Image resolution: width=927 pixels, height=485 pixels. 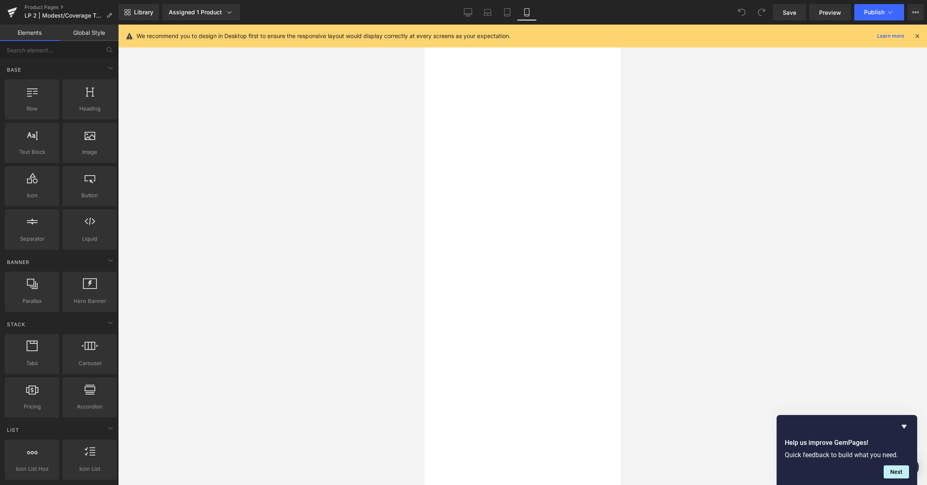 I want to click on button: Next question, so click(x=897, y=471).